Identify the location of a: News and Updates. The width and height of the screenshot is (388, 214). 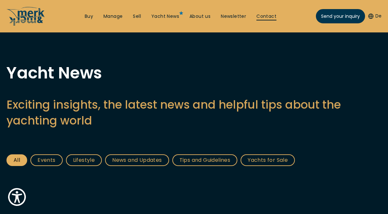
(137, 160).